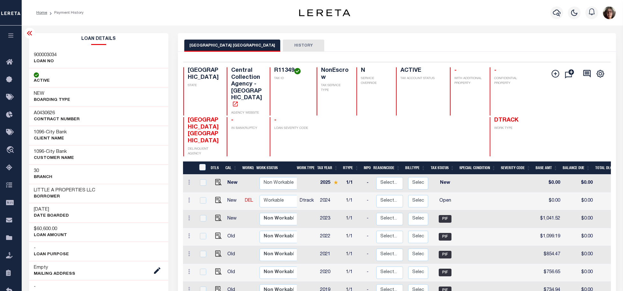 The height and width of the screenshot is (291, 623). I want to click on td: 2022, so click(330, 237).